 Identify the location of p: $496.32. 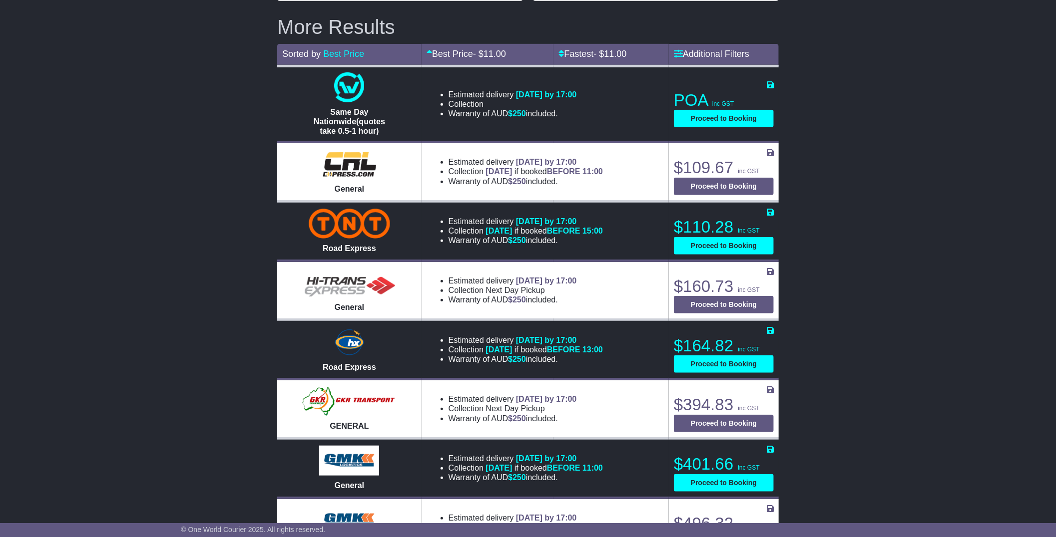
(724, 524).